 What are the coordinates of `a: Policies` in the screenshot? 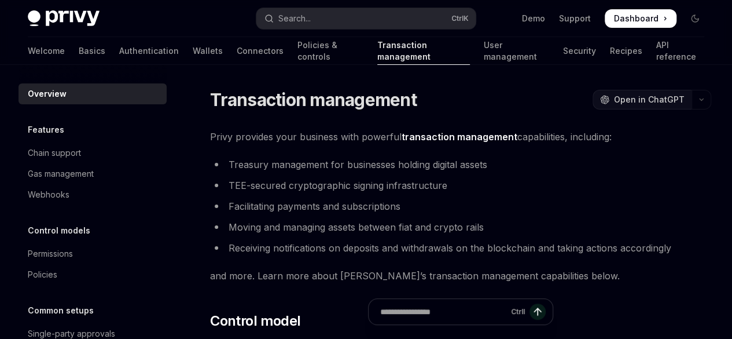 It's located at (93, 274).